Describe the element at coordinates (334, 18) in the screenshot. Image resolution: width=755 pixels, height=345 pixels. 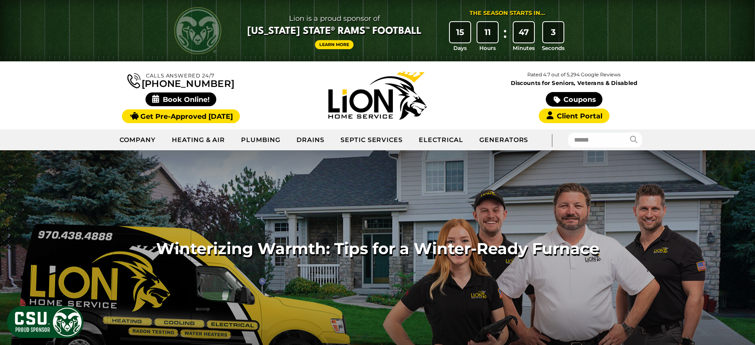
I see `span: Lion is a proud sponsor of` at that location.